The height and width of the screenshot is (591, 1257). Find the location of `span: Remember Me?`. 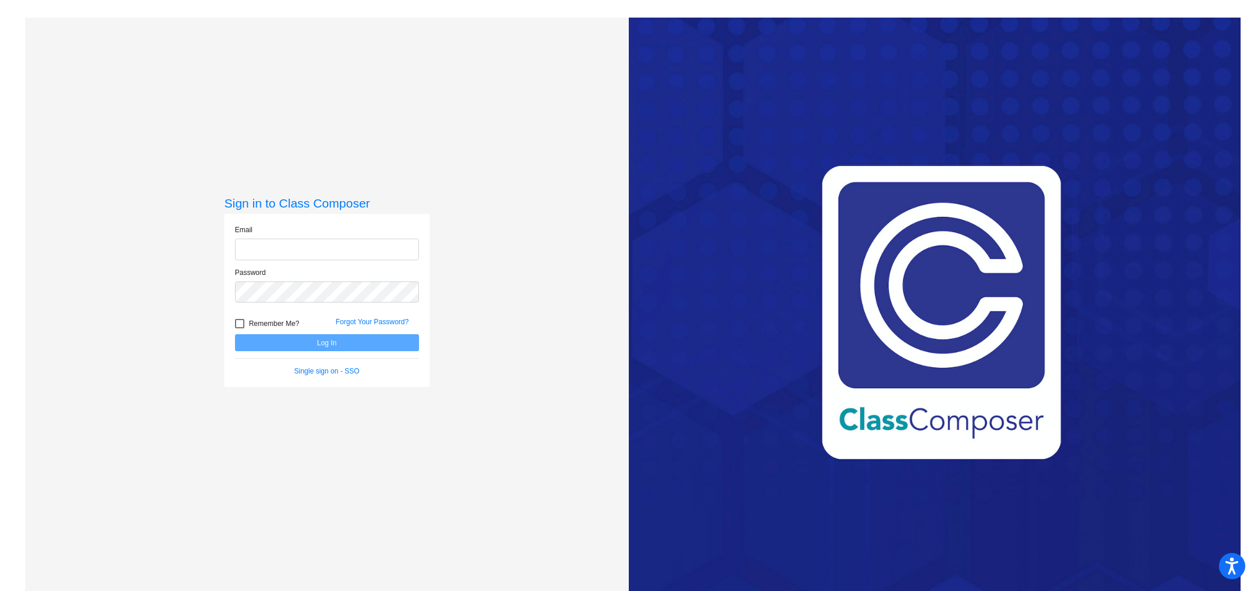

span: Remember Me? is located at coordinates (274, 323).